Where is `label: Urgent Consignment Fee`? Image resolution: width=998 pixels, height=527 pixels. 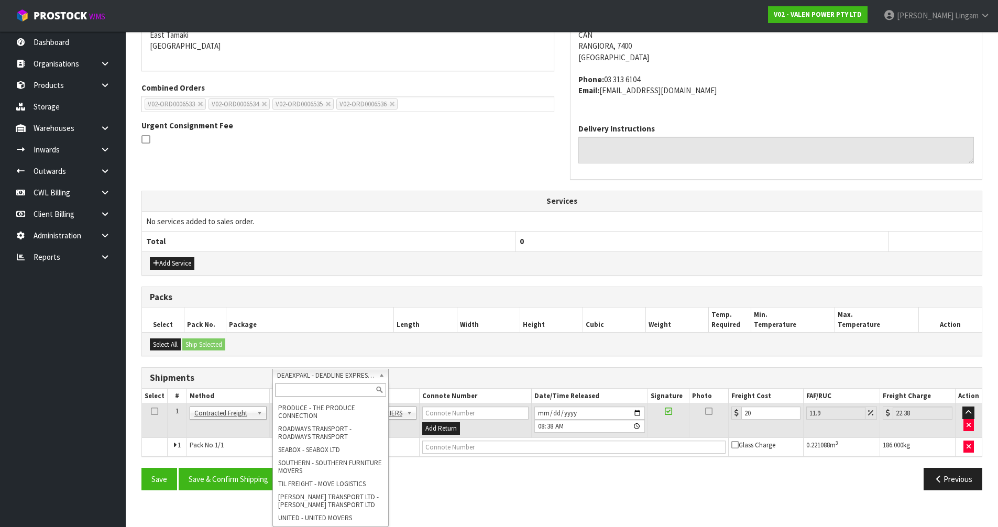 label: Urgent Consignment Fee is located at coordinates (187, 125).